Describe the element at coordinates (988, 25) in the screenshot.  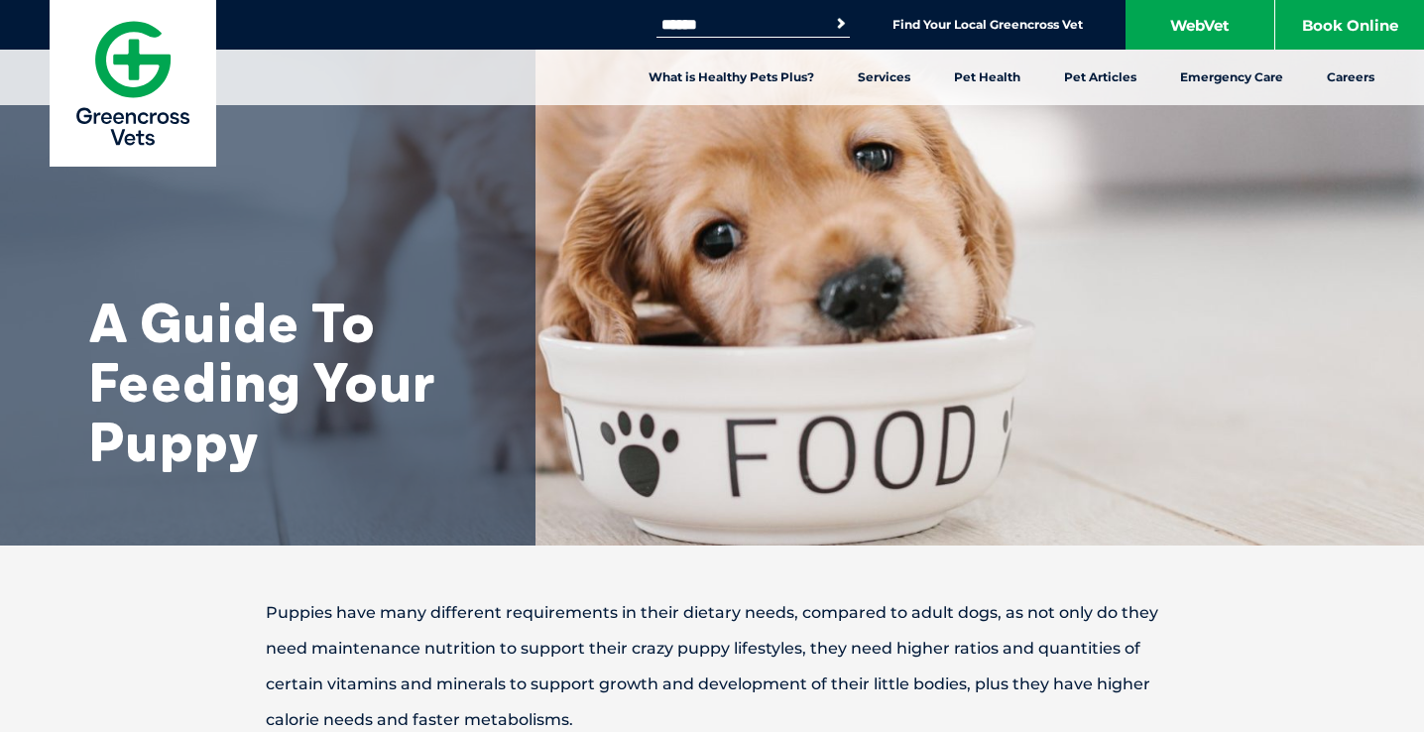
I see `a: Find Your Local Greencross Vet` at that location.